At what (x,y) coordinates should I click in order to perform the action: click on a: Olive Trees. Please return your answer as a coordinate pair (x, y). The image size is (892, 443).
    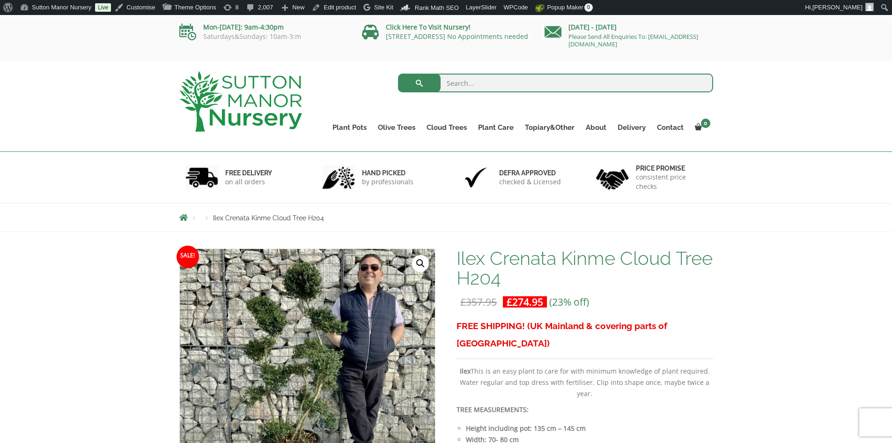
    Looking at the image, I should click on (397, 127).